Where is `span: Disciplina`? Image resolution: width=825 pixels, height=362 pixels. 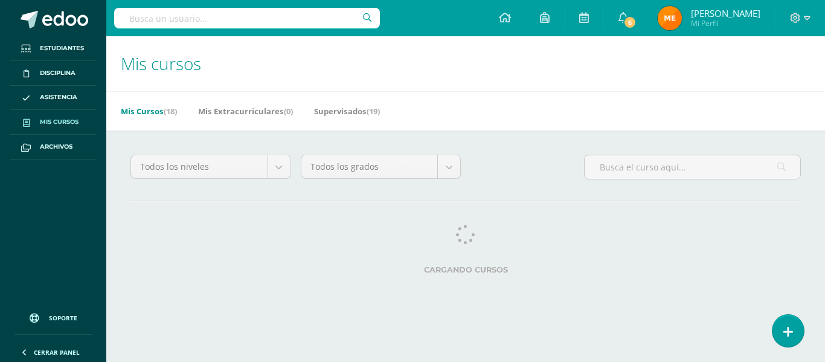
span: Disciplina is located at coordinates (57, 73).